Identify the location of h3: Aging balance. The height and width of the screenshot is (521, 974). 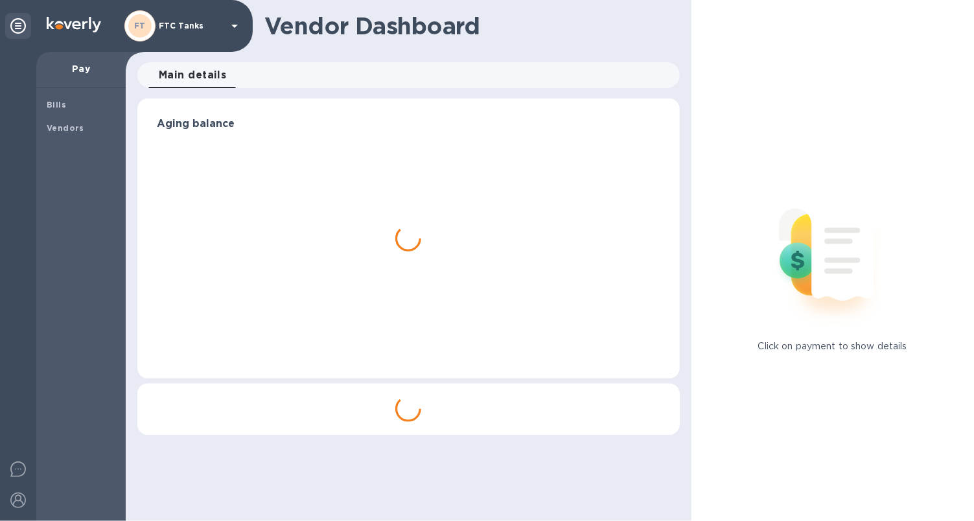
(408, 124).